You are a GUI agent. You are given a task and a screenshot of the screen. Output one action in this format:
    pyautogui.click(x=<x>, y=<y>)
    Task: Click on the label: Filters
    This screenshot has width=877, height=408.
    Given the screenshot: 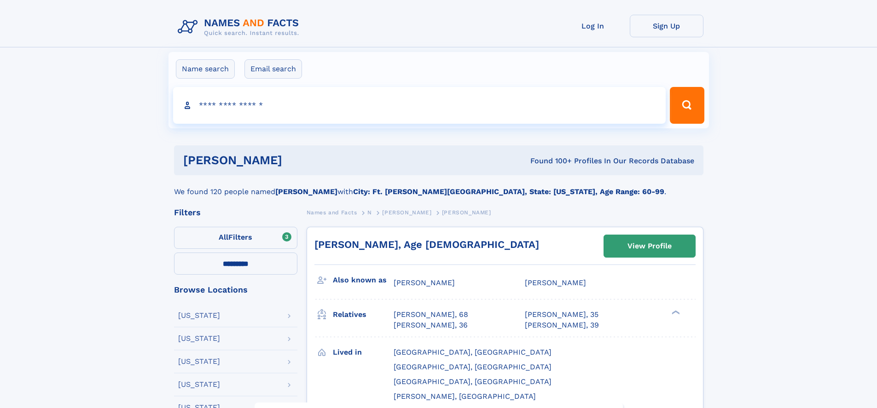 What is the action you would take?
    pyautogui.click(x=236, y=238)
    